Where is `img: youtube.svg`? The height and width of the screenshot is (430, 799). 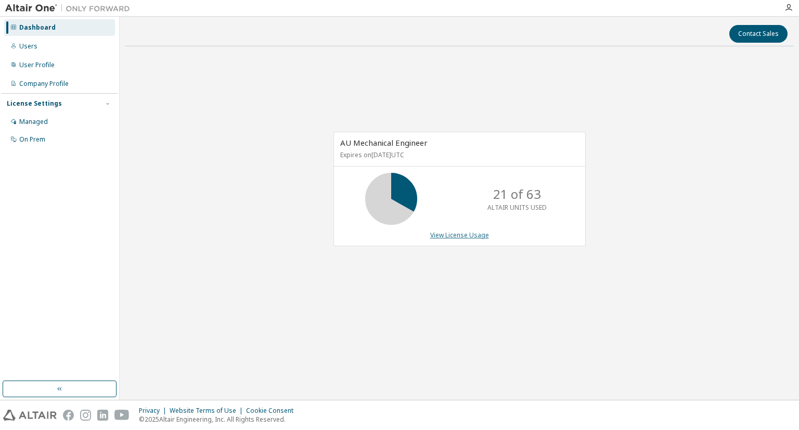 img: youtube.svg is located at coordinates (122, 415).